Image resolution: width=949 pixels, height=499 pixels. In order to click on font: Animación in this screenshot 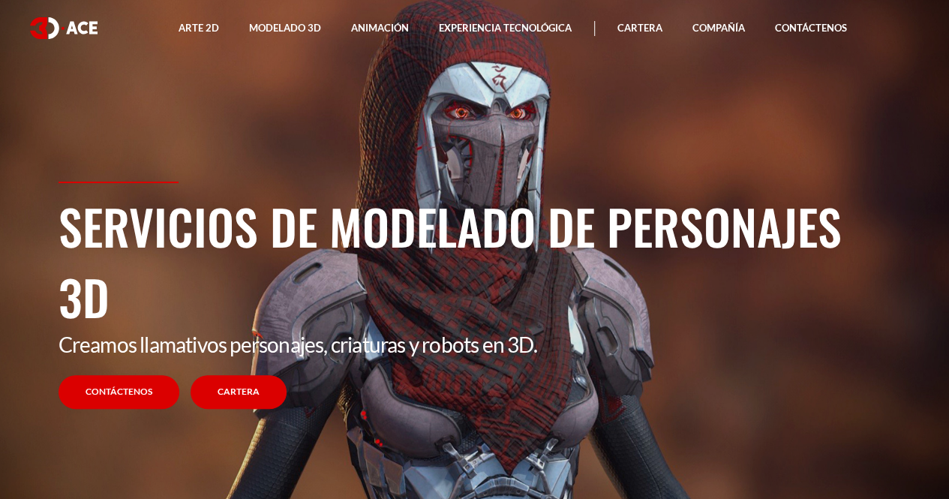, I will do `click(380, 28)`.